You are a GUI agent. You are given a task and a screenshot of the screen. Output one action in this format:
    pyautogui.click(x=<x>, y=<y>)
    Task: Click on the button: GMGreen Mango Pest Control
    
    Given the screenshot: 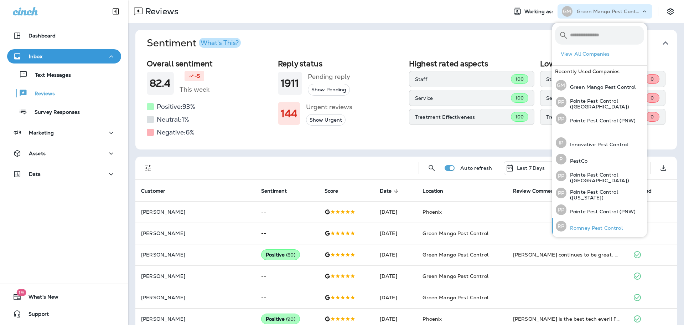 What is the action you would take?
    pyautogui.click(x=600, y=85)
    